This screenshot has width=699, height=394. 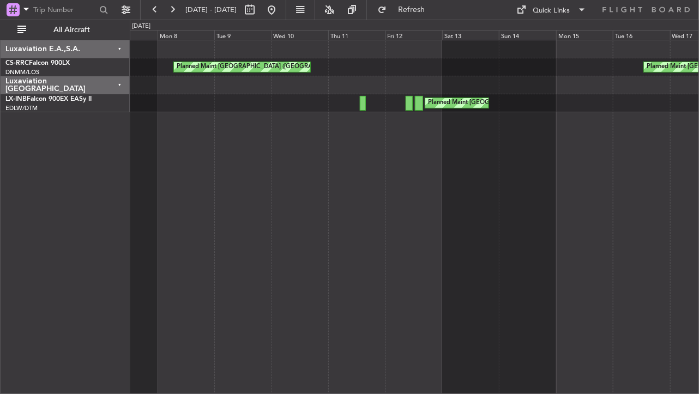 What do you see at coordinates (411, 10) in the screenshot?
I see `span: Refresh` at bounding box center [411, 10].